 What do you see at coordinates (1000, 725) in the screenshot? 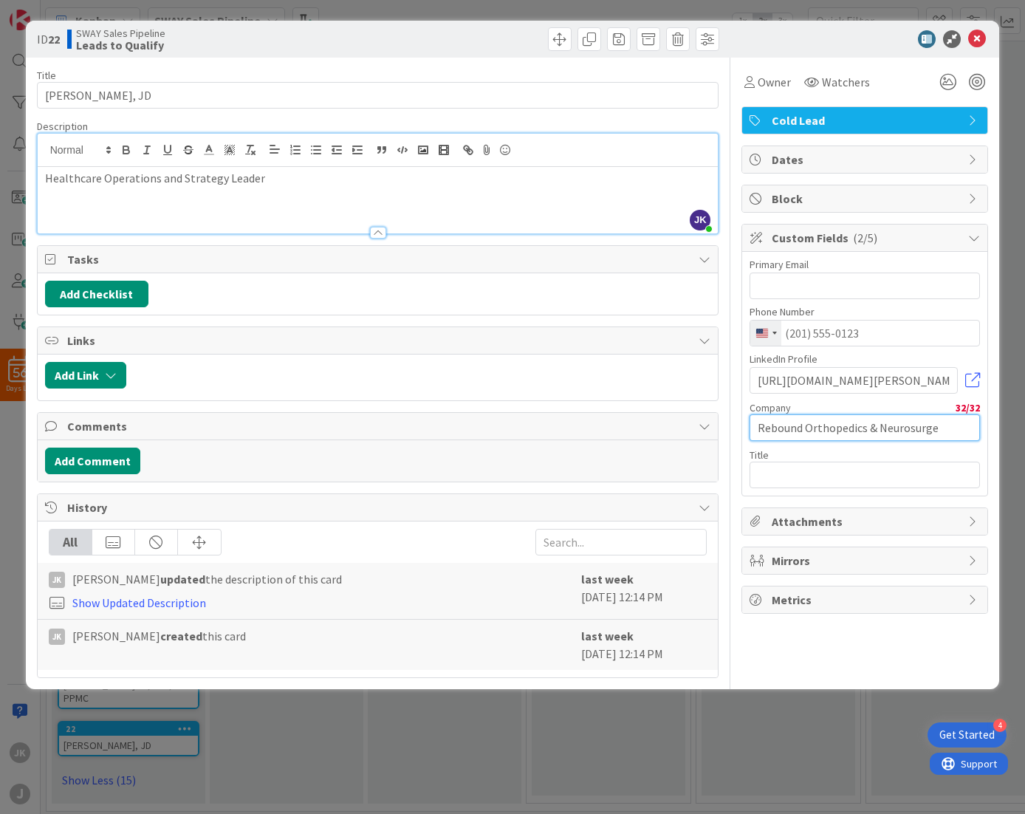
I see `div: 4` at bounding box center [1000, 725].